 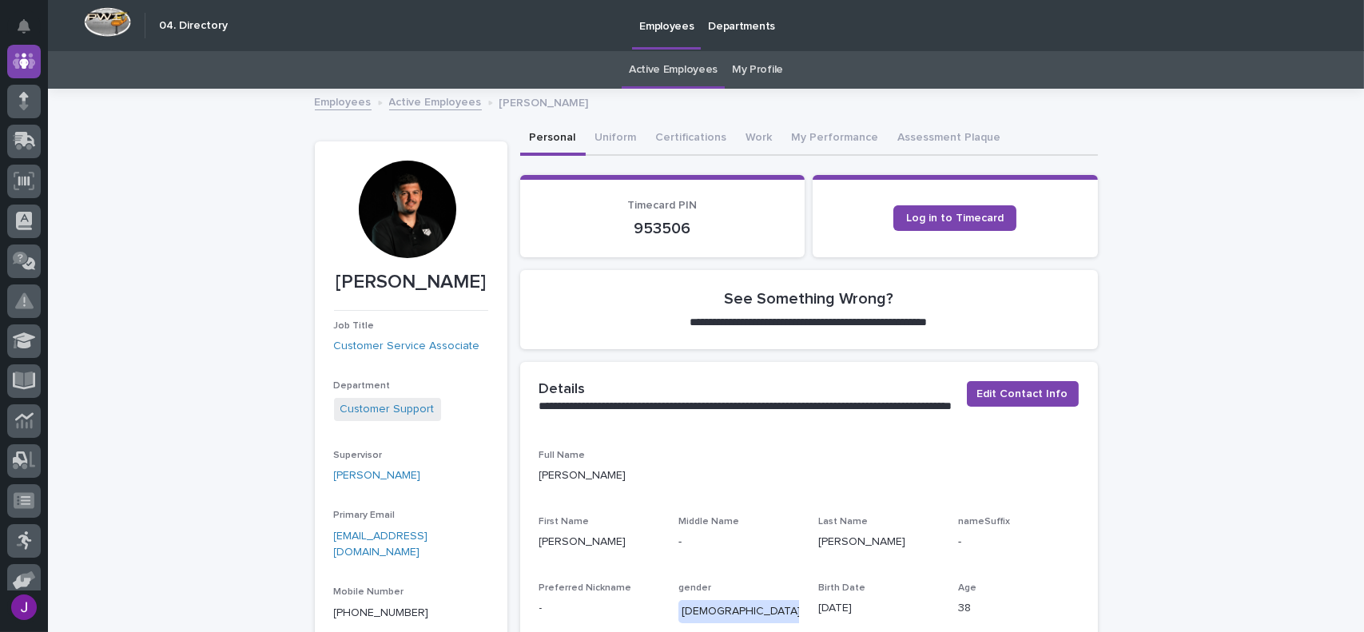 I want to click on span: Middle Name, so click(x=709, y=522).